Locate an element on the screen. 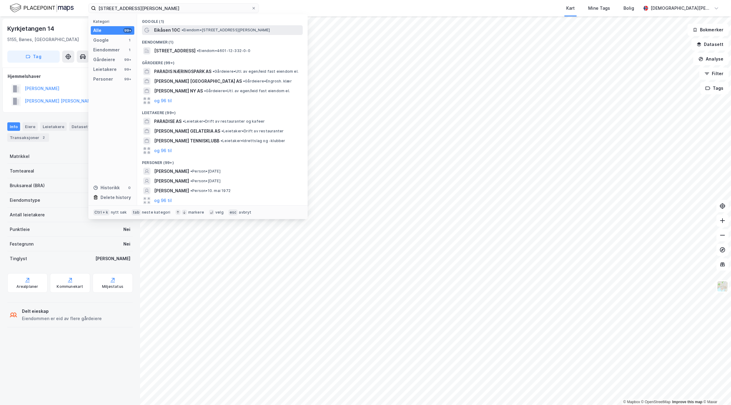  div: Gårdeiere (99+) is located at coordinates (222, 61).